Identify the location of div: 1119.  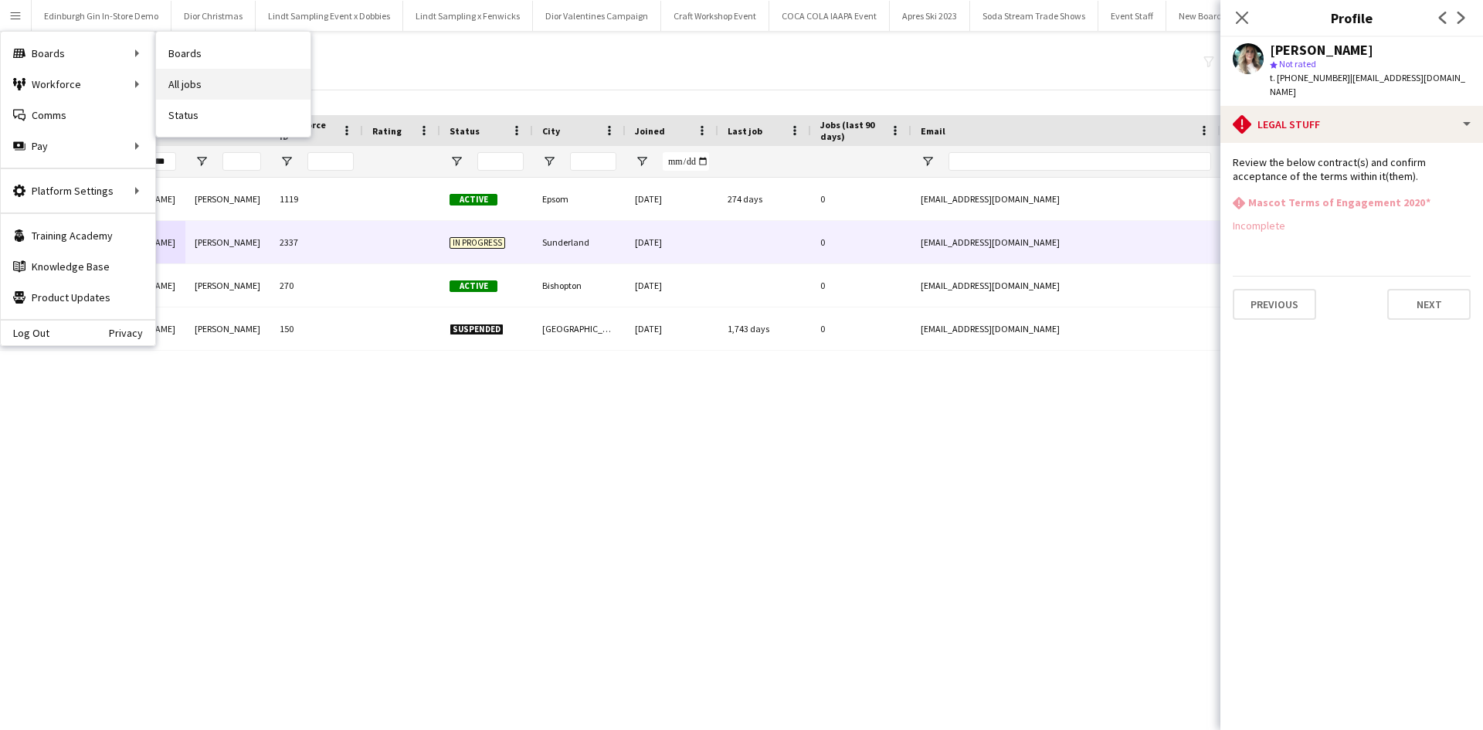
(317, 198).